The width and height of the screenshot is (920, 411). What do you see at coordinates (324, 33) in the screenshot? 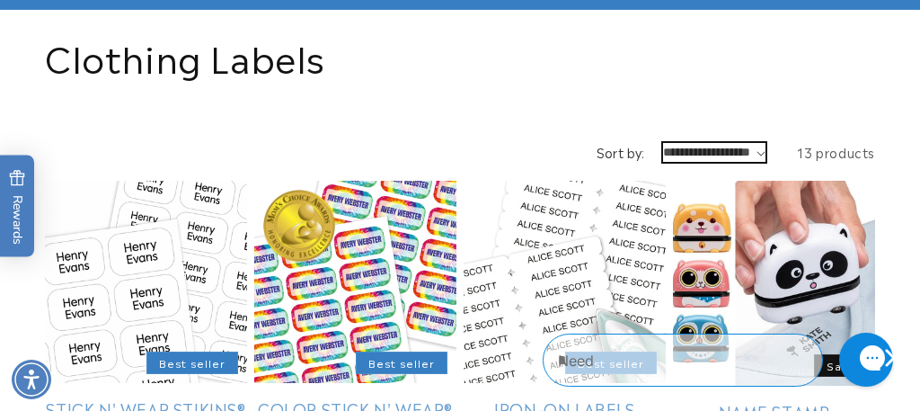
I see `button: Close gorgias live chat` at bounding box center [324, 33].